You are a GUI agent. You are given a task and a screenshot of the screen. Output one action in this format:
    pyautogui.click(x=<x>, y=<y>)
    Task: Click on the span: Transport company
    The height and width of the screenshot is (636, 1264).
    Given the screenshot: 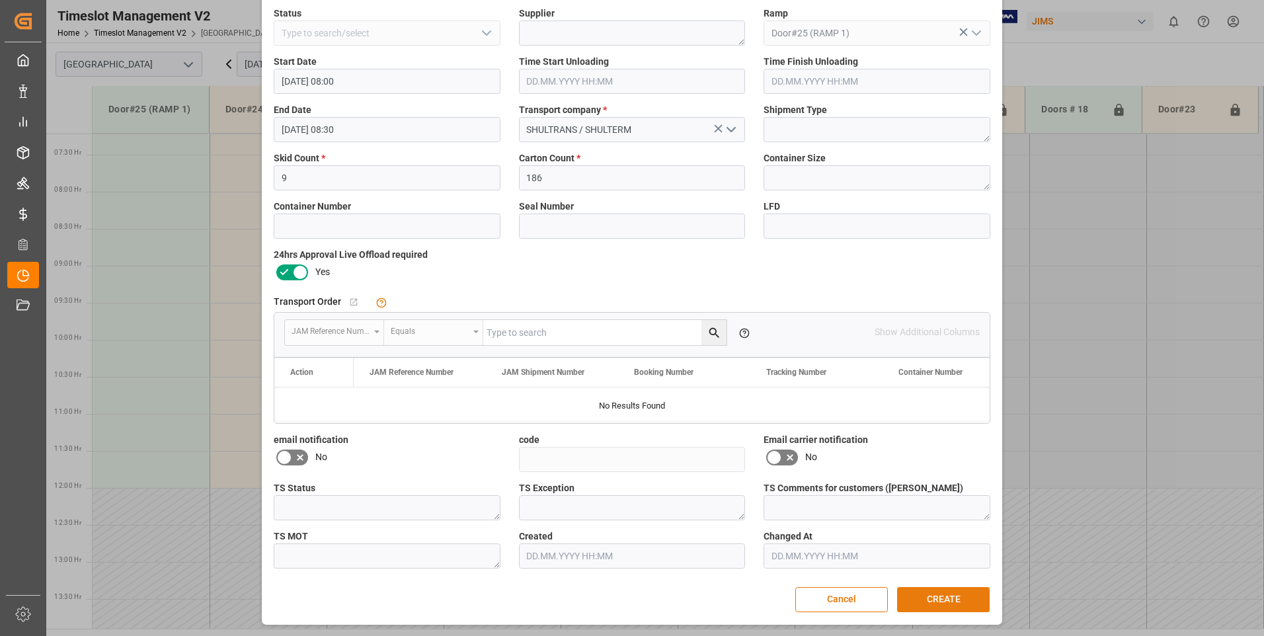 What is the action you would take?
    pyautogui.click(x=563, y=110)
    